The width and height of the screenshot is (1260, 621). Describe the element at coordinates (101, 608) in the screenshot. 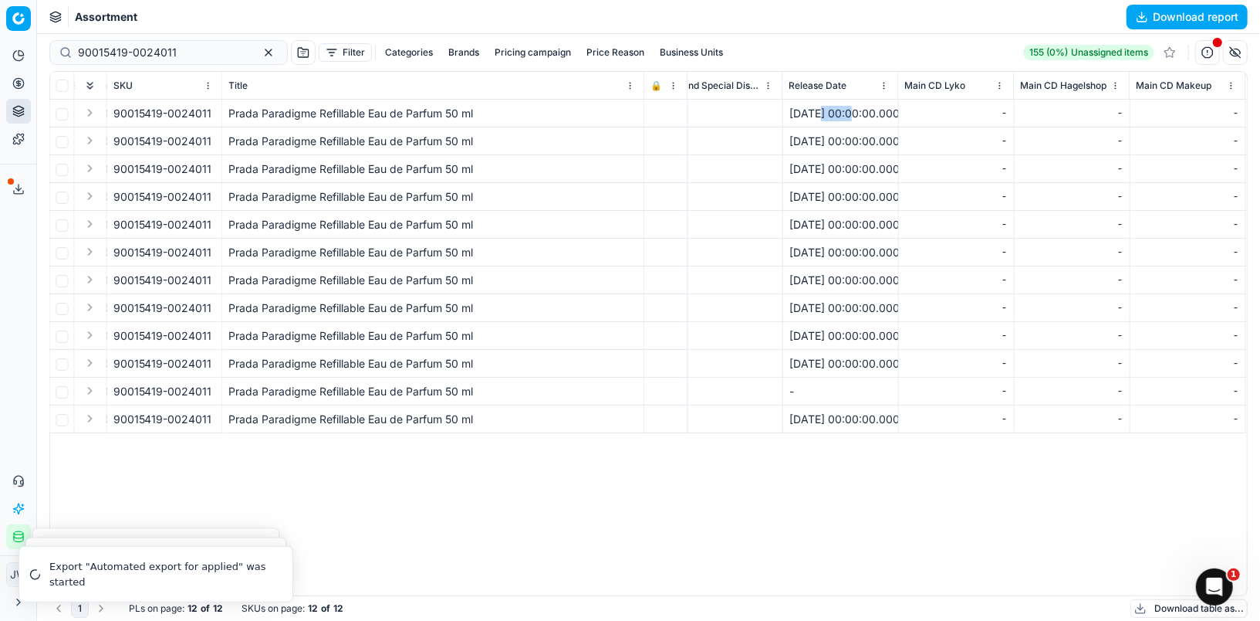

I see `button: Go to next page` at that location.